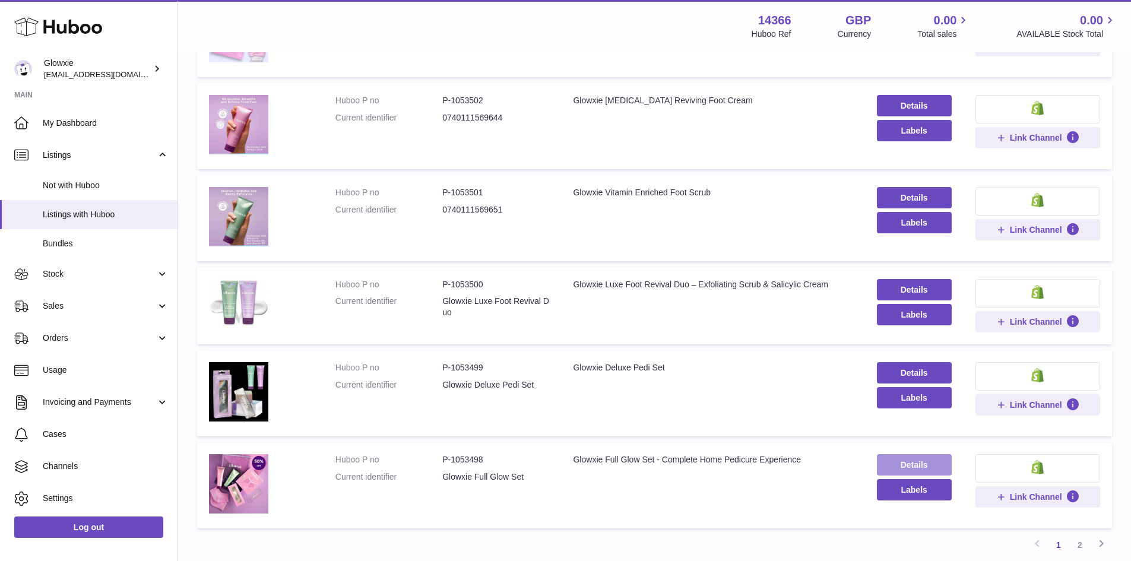 Image resolution: width=1131 pixels, height=561 pixels. Describe the element at coordinates (1059, 545) in the screenshot. I see `a: 1` at that location.